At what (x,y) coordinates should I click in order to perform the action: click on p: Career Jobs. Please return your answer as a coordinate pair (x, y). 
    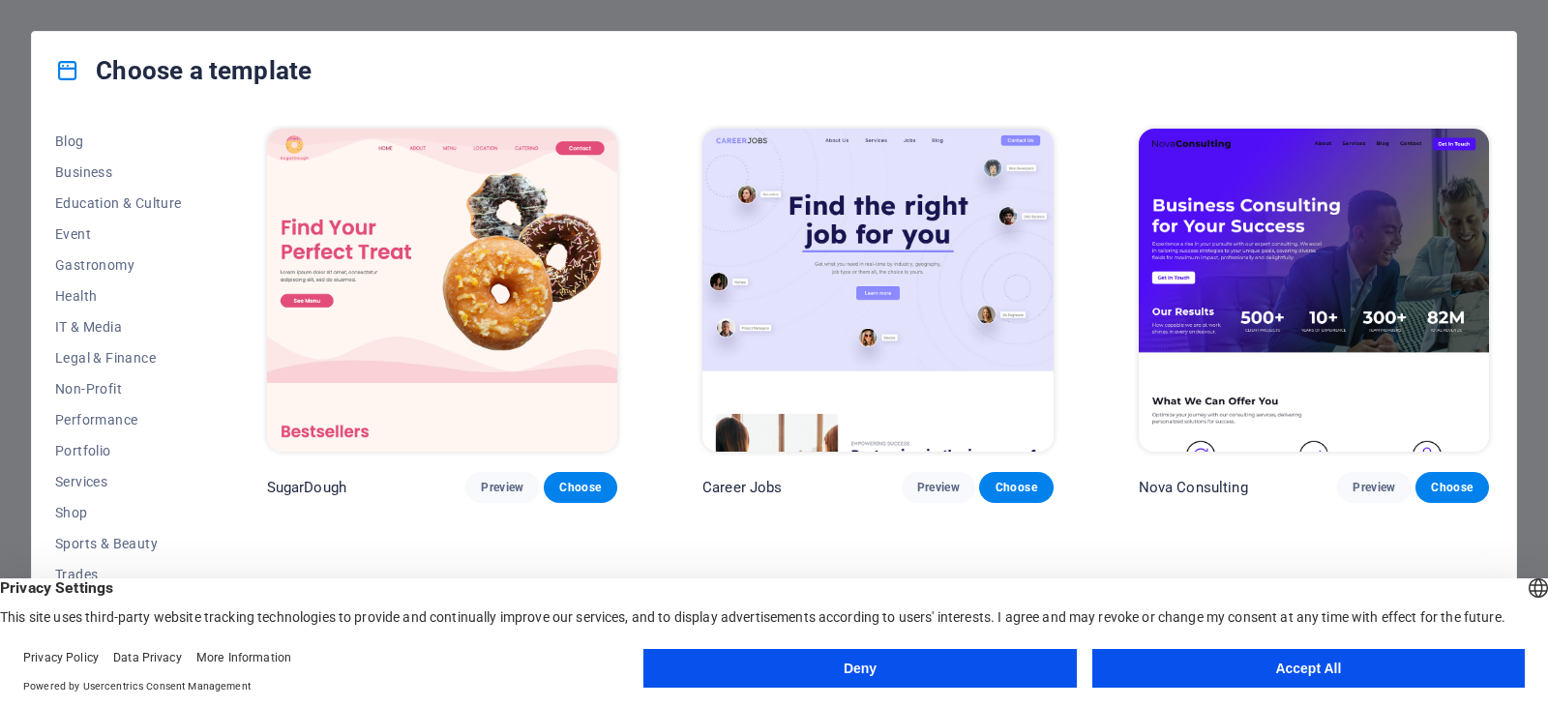
    Looking at the image, I should click on (742, 488).